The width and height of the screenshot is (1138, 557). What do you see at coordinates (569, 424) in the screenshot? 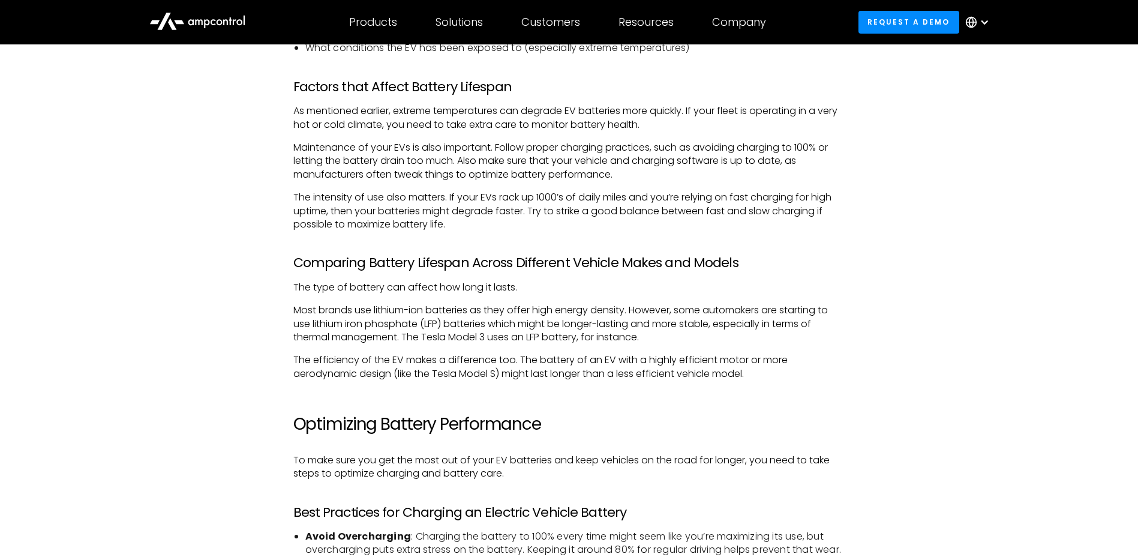
I see `h2: Optimizing Battery Performance` at bounding box center [569, 424].